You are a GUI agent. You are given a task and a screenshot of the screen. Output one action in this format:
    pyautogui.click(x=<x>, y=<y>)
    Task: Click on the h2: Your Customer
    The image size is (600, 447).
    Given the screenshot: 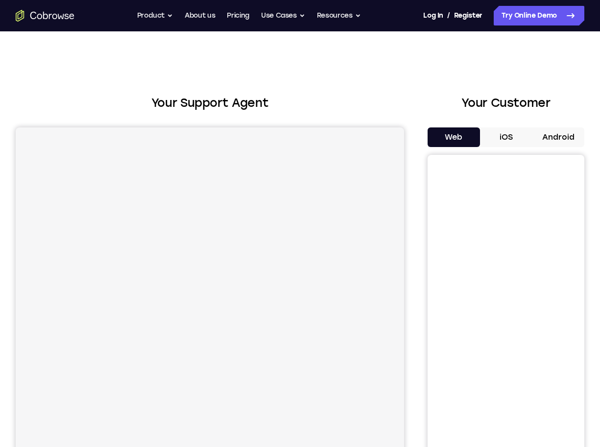 What is the action you would take?
    pyautogui.click(x=506, y=103)
    